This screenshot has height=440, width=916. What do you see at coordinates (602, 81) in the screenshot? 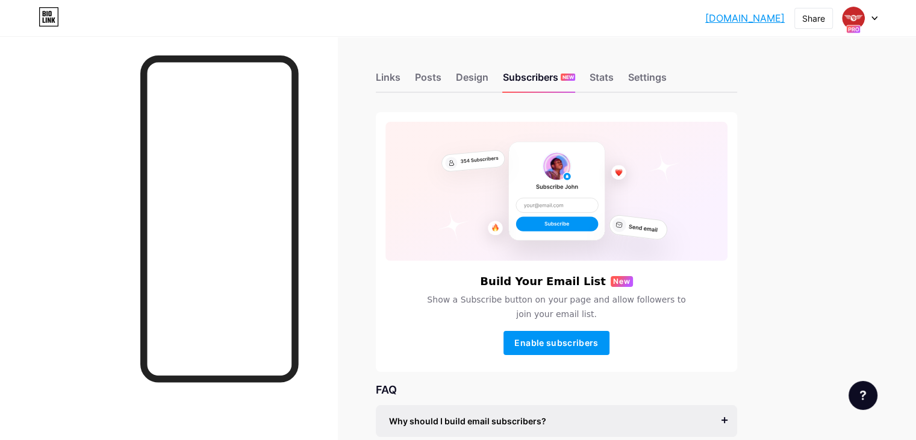
I see `div: Stats` at bounding box center [602, 81].